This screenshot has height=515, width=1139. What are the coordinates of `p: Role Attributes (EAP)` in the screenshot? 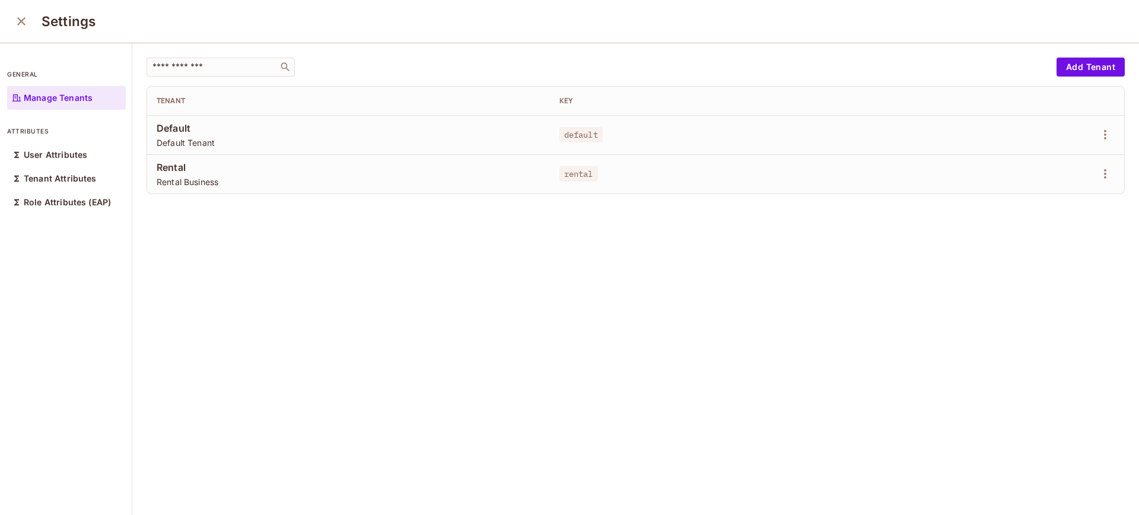 It's located at (67, 202).